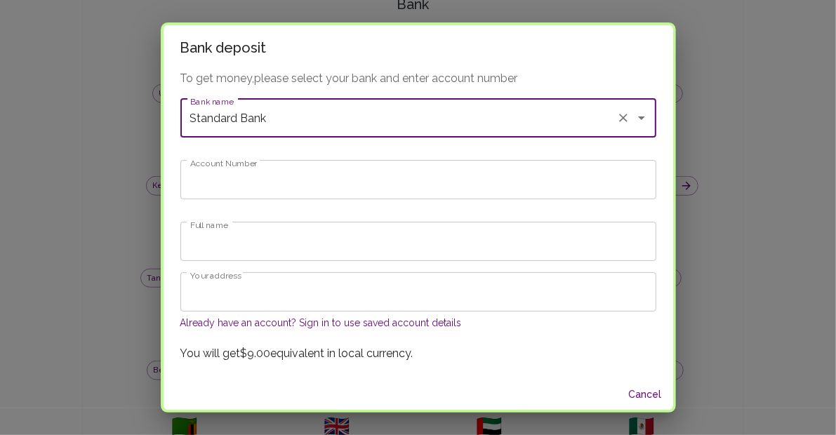 The height and width of the screenshot is (435, 836). I want to click on p: To get money, please select your bank and enter account number, so click(418, 79).